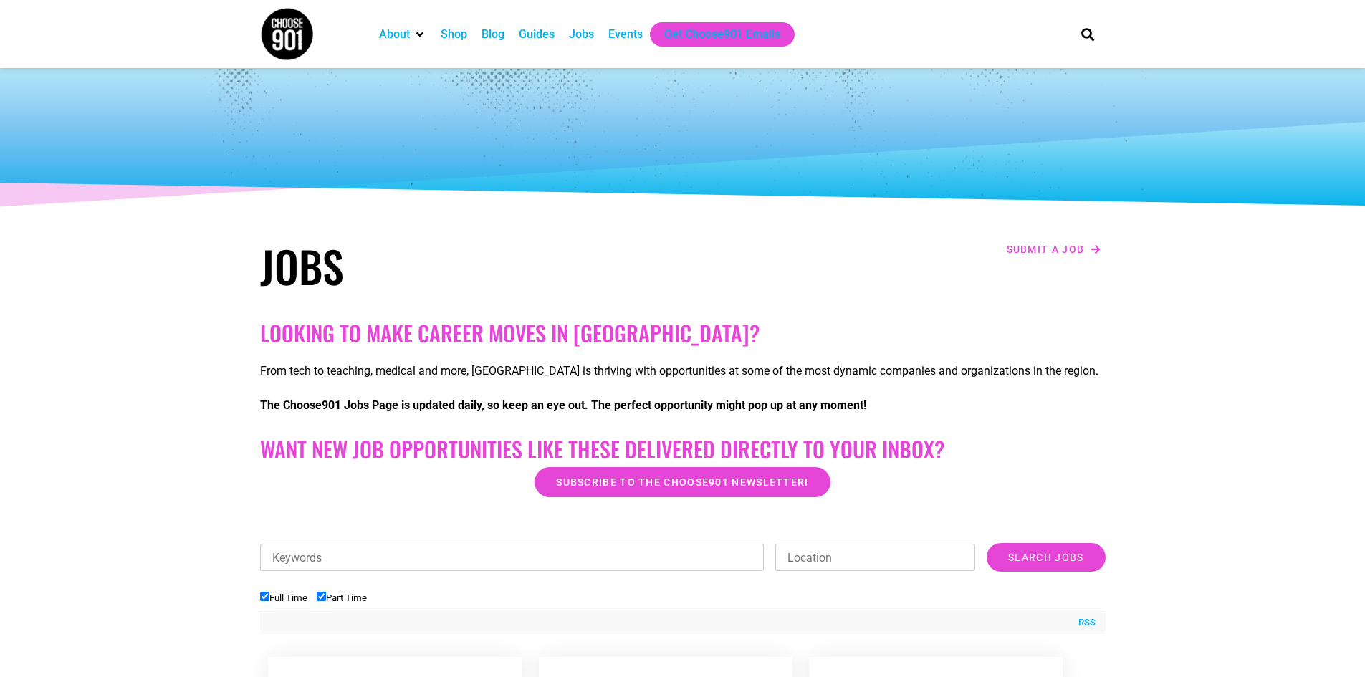 The image size is (1365, 677). What do you see at coordinates (581, 34) in the screenshot?
I see `a: Jobs` at bounding box center [581, 34].